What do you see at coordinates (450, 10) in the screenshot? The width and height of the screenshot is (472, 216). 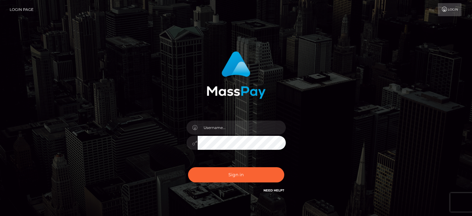 I see `a: Login` at bounding box center [450, 10].